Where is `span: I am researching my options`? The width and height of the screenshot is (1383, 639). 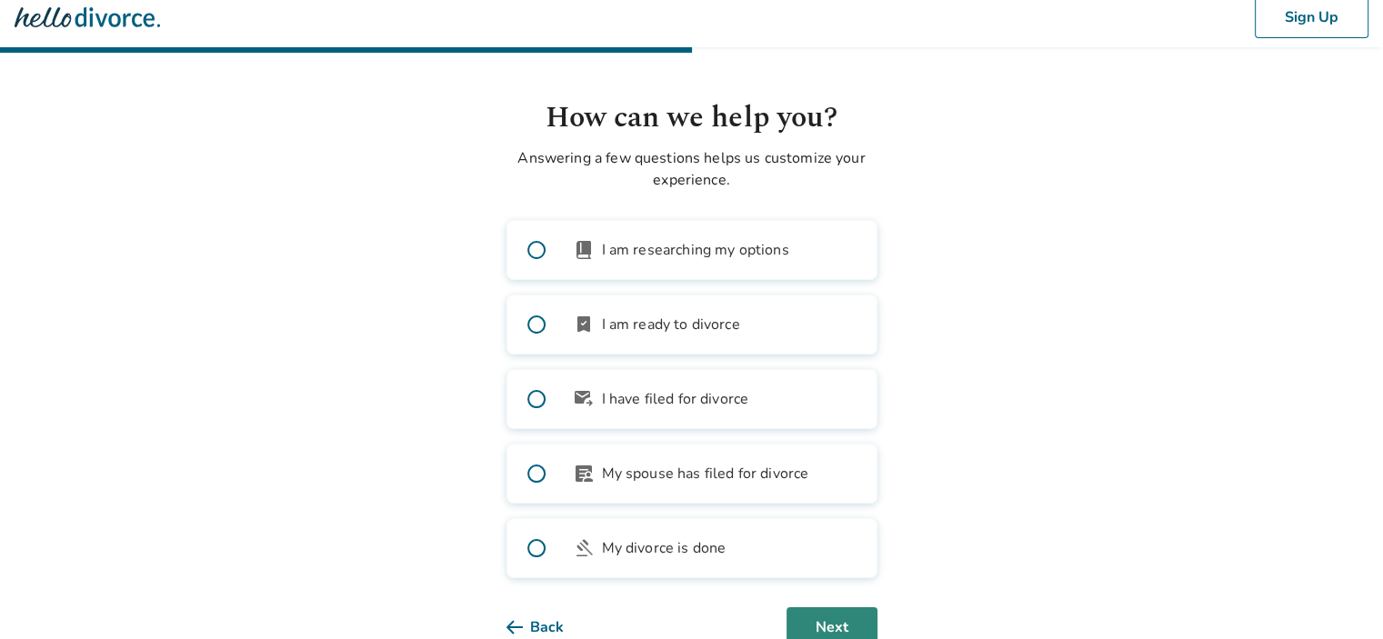 span: I am researching my options is located at coordinates (696, 250).